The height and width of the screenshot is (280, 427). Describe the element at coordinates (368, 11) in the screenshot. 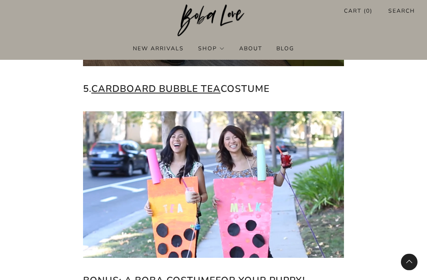

I see `items-count: 0` at that location.